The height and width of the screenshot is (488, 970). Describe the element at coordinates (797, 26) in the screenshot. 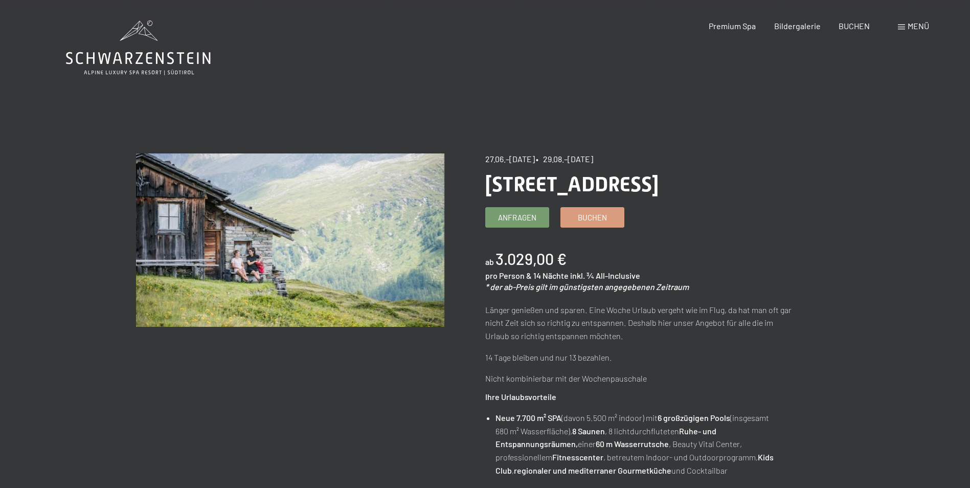

I see `span: Bildergalerie` at that location.